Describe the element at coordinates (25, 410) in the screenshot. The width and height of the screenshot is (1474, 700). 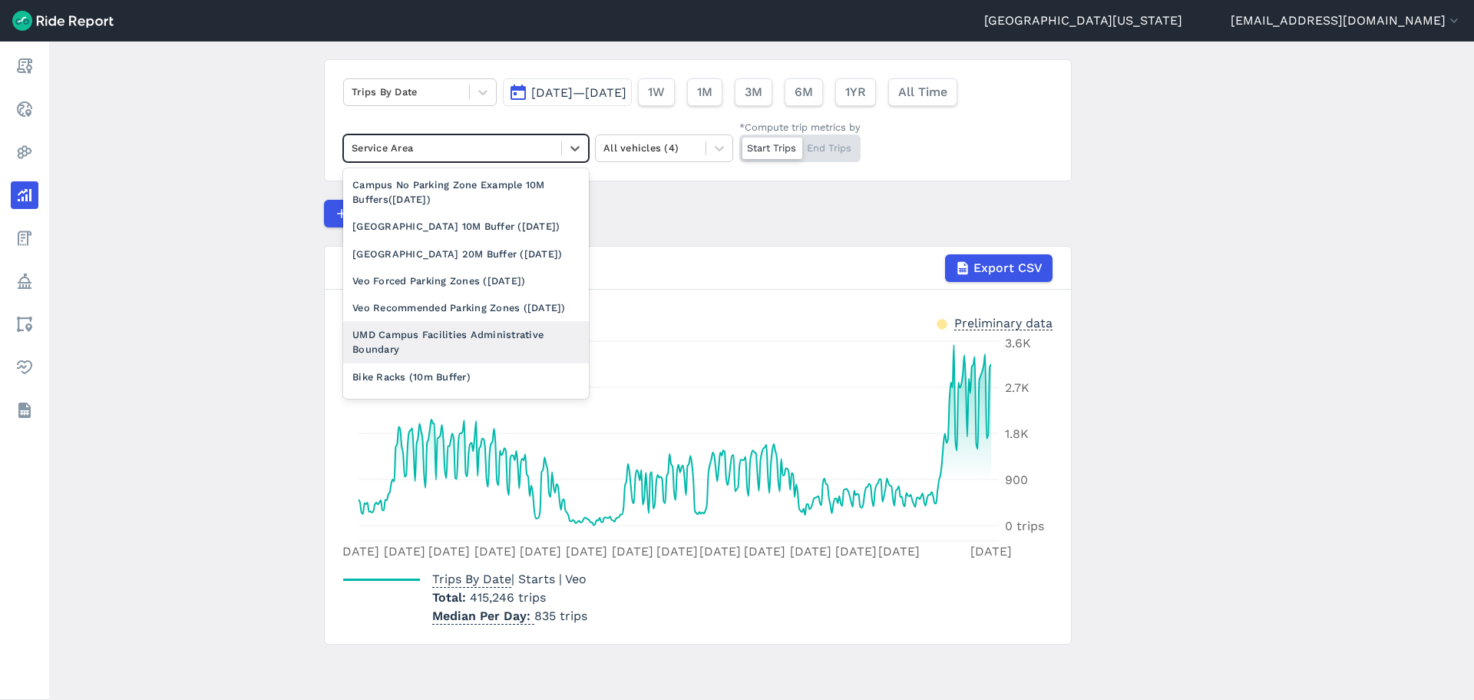
I see `a: Datasets` at that location.